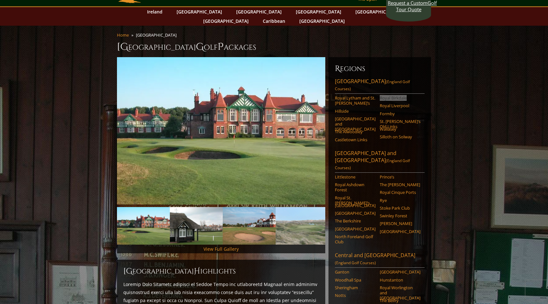  I want to click on a: Stoke Park Club, so click(400, 208).